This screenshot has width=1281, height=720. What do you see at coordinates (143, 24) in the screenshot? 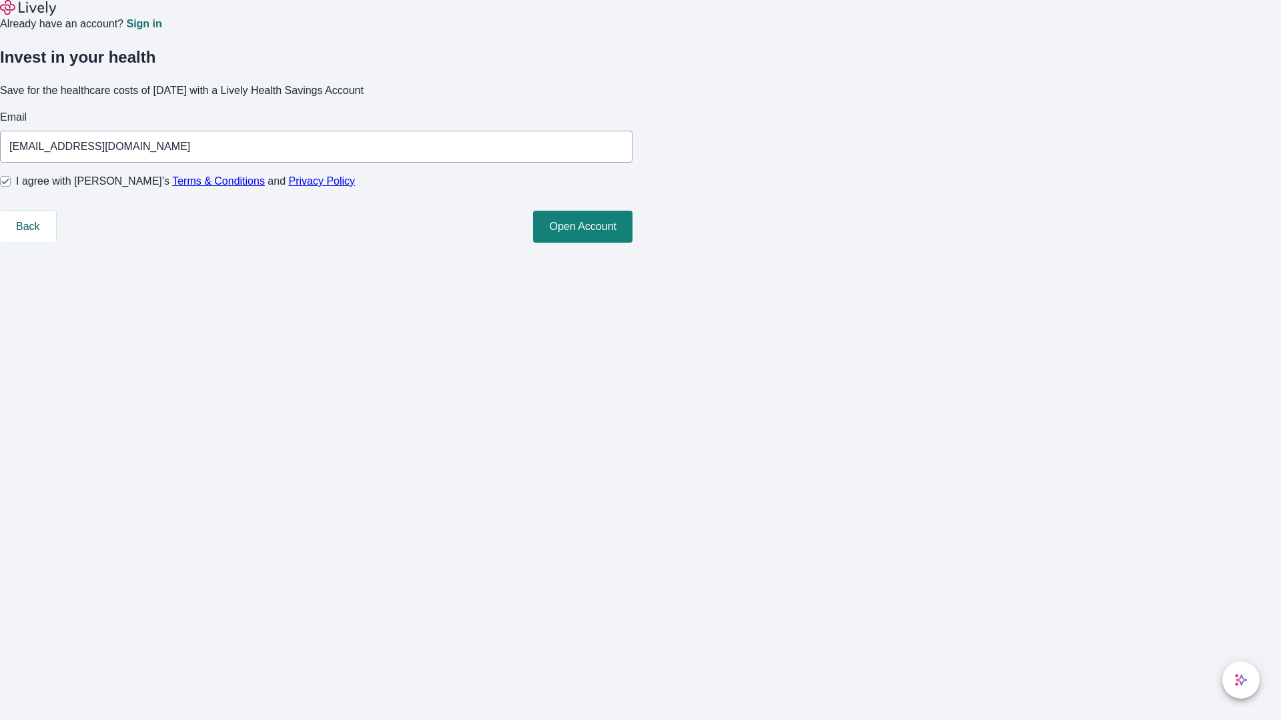
I see `div: Sign in` at bounding box center [143, 24].